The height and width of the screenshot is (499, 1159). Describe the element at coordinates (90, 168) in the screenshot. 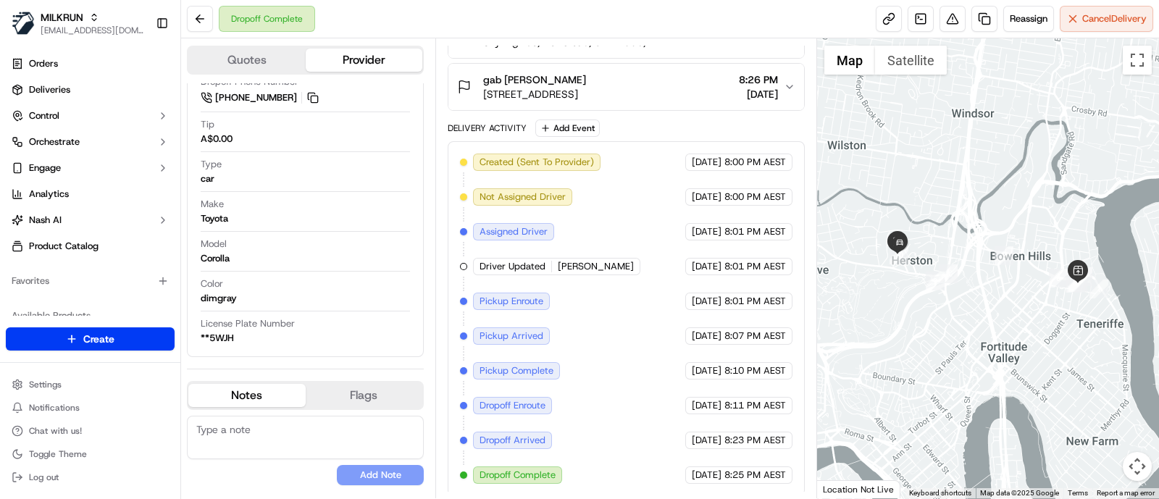

I see `button: Engage` at that location.